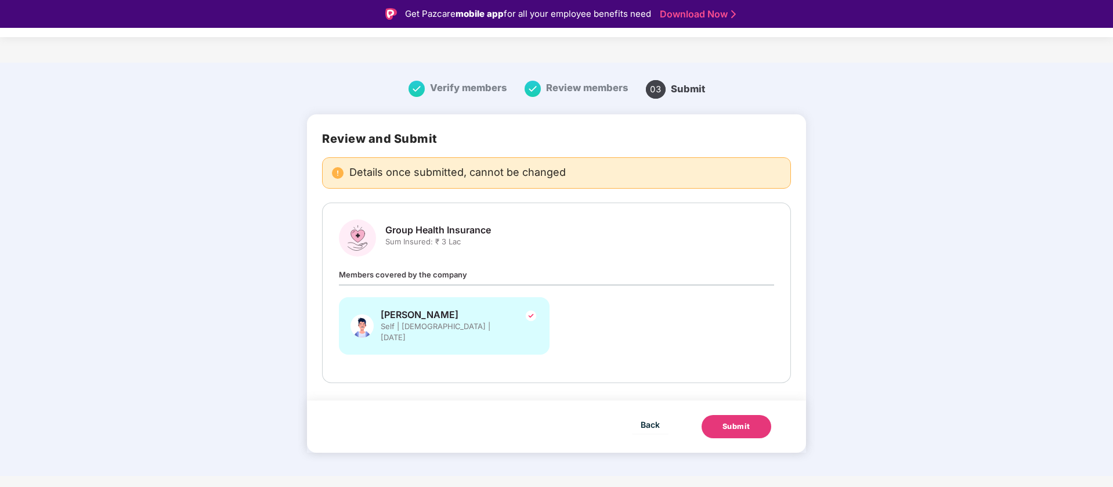 This screenshot has height=487, width=1113. I want to click on img: Stroke, so click(734, 14).